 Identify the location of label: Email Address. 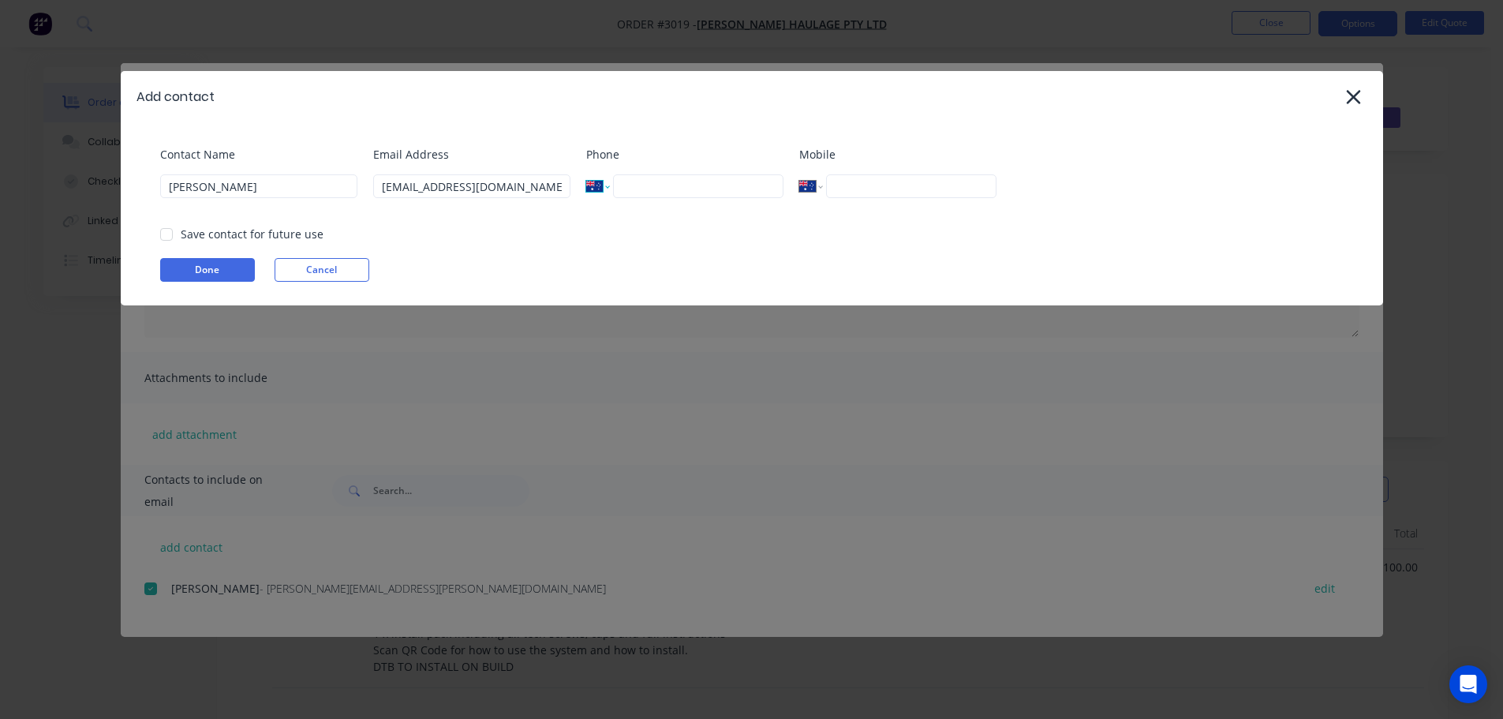
(472, 154).